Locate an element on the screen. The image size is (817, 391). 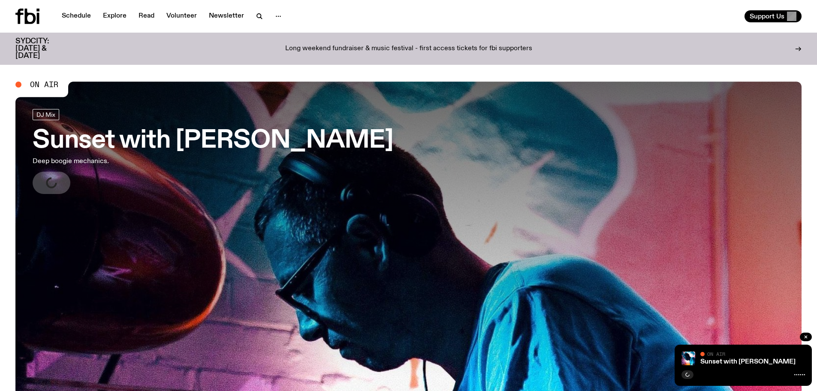
span: DJ Mix is located at coordinates (46, 114).